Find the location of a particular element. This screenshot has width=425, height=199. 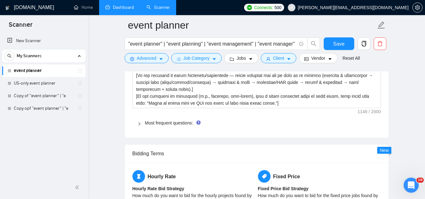

span: bars is located at coordinates (178, 59).